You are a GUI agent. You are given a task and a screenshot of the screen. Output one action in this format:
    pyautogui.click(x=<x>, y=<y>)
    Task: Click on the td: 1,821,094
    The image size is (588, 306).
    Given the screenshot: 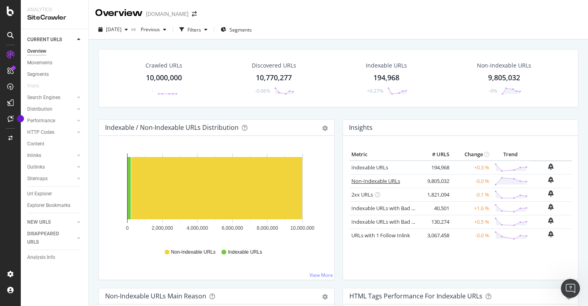 What is the action you would take?
    pyautogui.click(x=435, y=195)
    